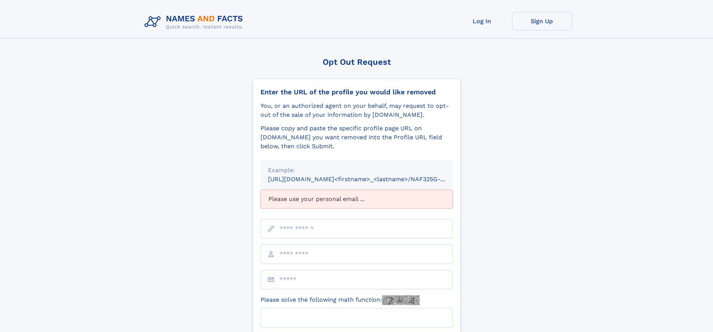 This screenshot has width=713, height=332. Describe the element at coordinates (357, 110) in the screenshot. I see `div: You, or an authorized agent on your behalf, may request to opt-out of the sale of your informatio...` at that location.